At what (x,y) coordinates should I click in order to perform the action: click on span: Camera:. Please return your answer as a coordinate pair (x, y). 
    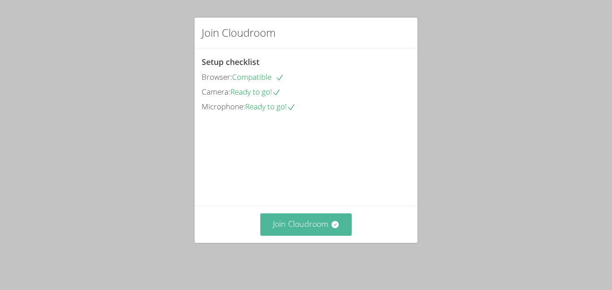
    Looking at the image, I should click on (216, 91).